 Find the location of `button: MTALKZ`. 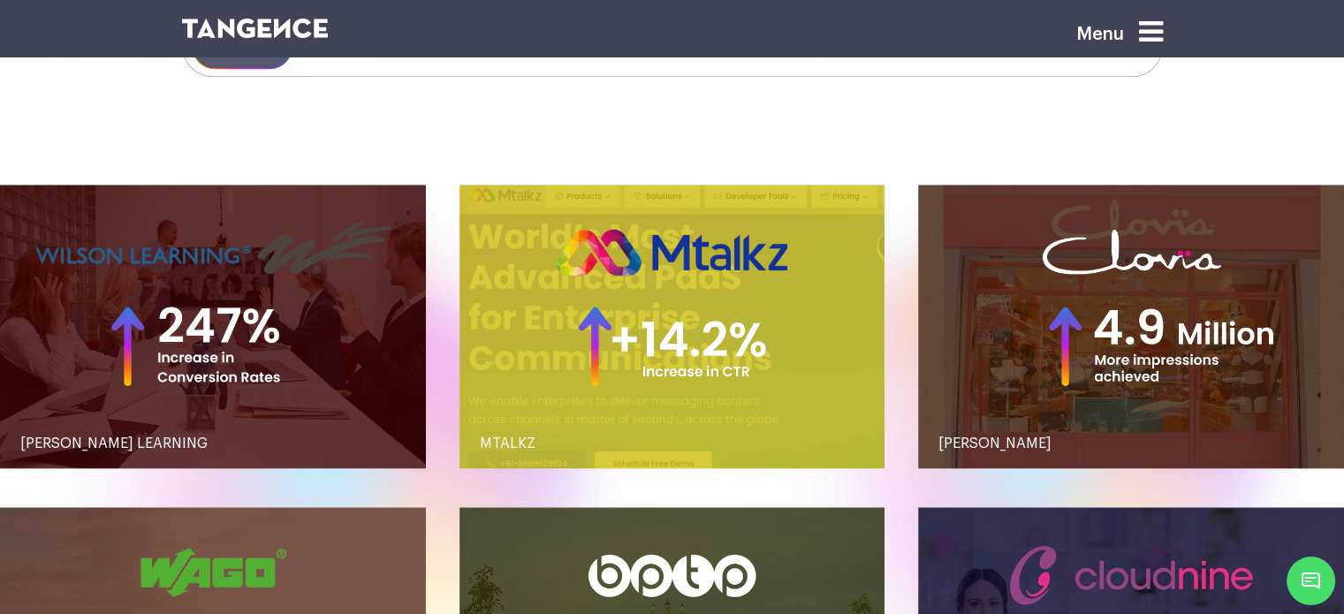

button: MTALKZ is located at coordinates (673, 326).